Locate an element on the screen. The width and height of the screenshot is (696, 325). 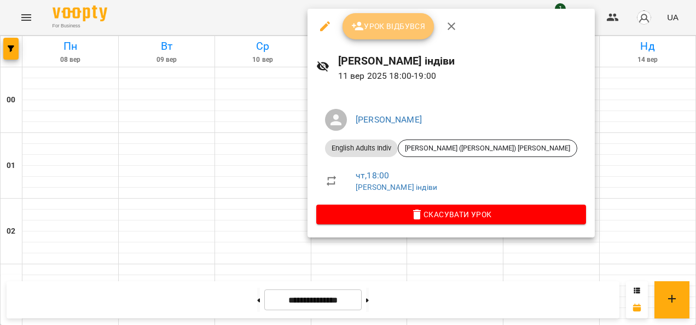
span: Скасувати Урок is located at coordinates (451, 214).